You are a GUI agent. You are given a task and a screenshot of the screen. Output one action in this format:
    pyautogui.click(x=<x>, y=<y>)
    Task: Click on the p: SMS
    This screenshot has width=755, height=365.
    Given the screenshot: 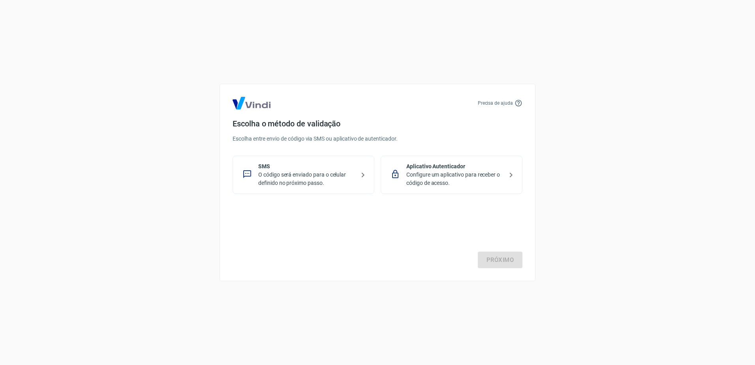 What is the action you would take?
    pyautogui.click(x=306, y=166)
    